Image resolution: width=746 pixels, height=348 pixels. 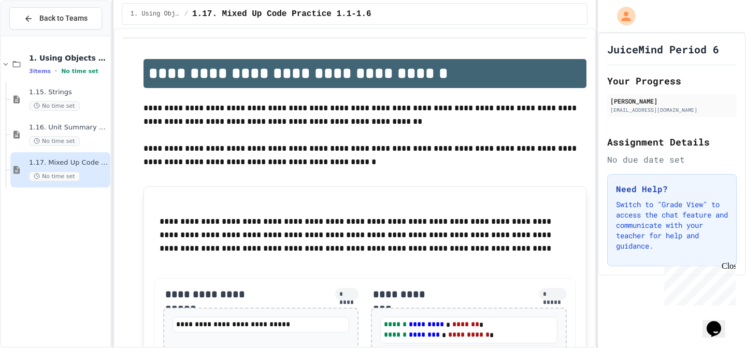 What do you see at coordinates (672, 225) in the screenshot?
I see `p: Switch to "Grade View" to access the chat feature and communicate with your teacher for help and ...` at bounding box center [672, 225].